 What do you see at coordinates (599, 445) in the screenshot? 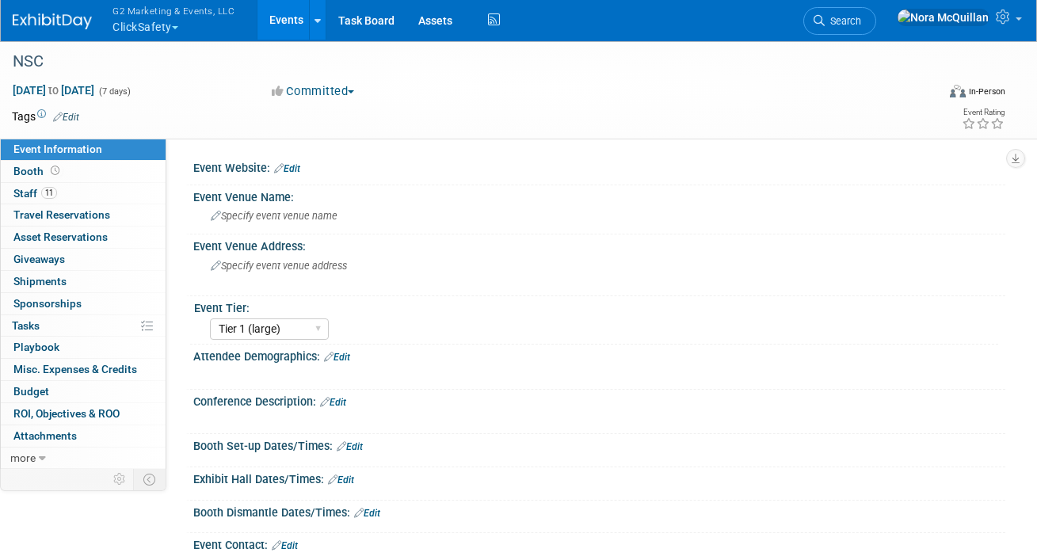
I see `div: Booth Set-up Dates/Times:` at bounding box center [599, 445].